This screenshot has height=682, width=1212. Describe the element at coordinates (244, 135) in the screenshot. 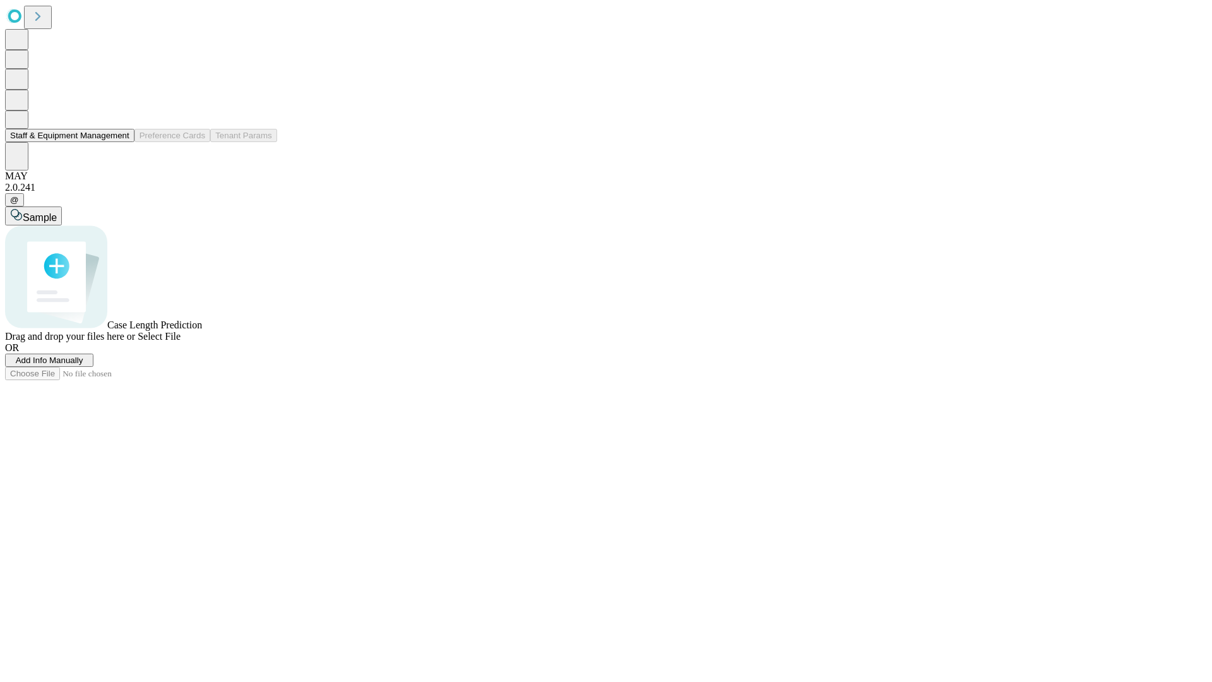

I see `button: Tenant Params` at that location.